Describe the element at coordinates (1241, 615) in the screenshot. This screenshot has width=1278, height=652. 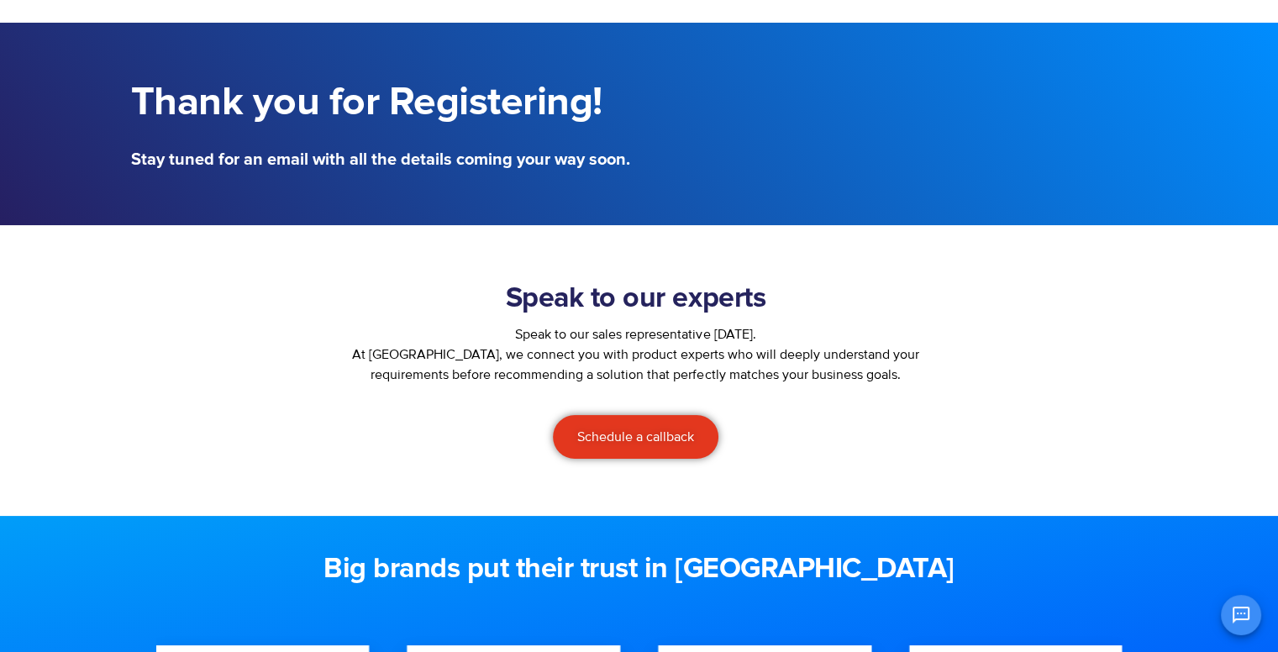
I see `button: Open chat` at that location.